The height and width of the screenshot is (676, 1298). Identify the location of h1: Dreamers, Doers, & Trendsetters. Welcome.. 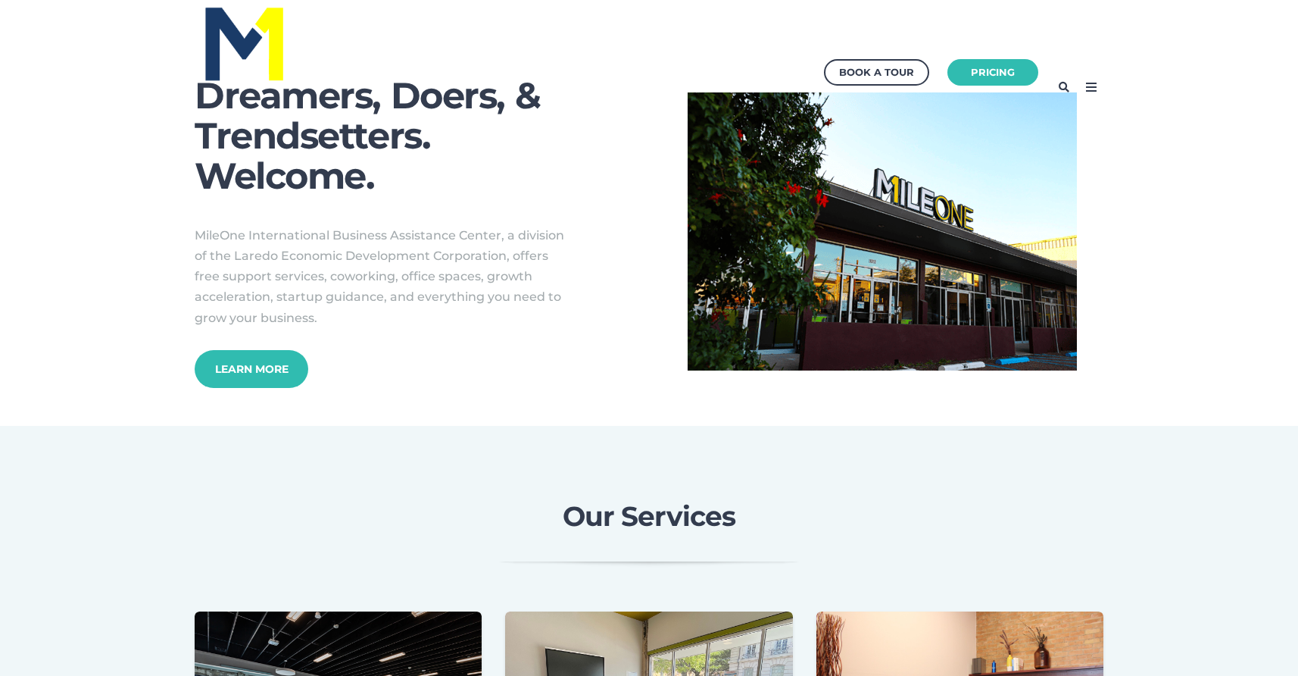
(403, 136).